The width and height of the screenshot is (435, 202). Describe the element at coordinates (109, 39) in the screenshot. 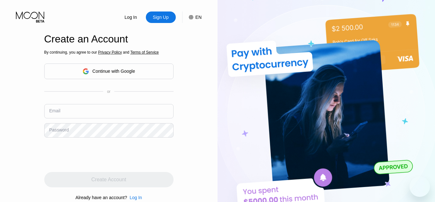

I see `div: Create an Account` at that location.